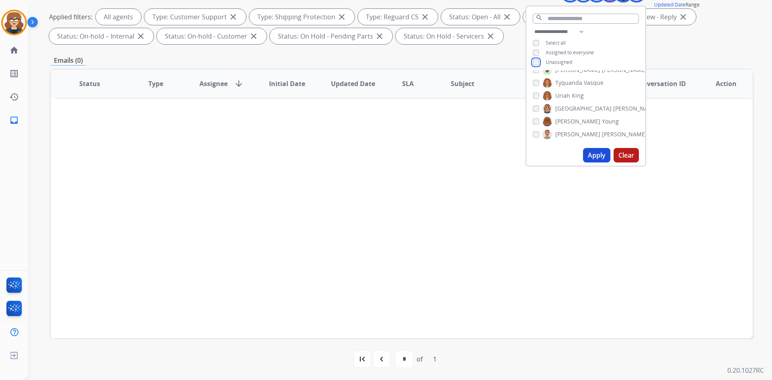 The image size is (772, 380). I want to click on mat-icon: list_alt, so click(14, 74).